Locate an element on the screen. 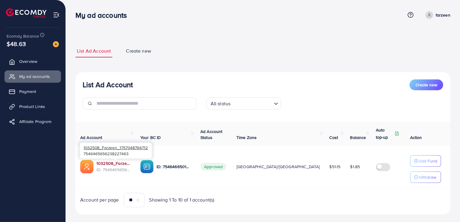  span: Account per page is located at coordinates (99, 199).